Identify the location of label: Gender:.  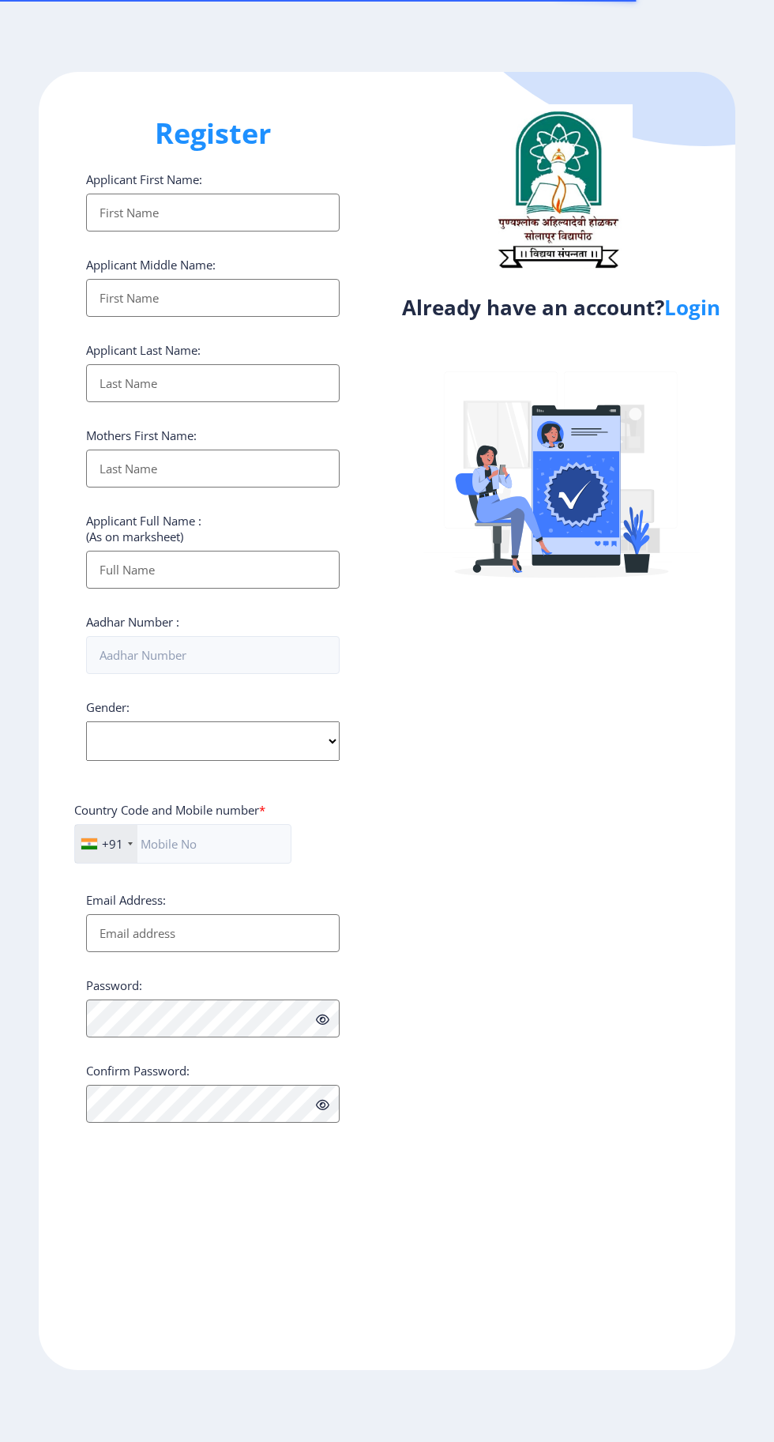
(107, 707).